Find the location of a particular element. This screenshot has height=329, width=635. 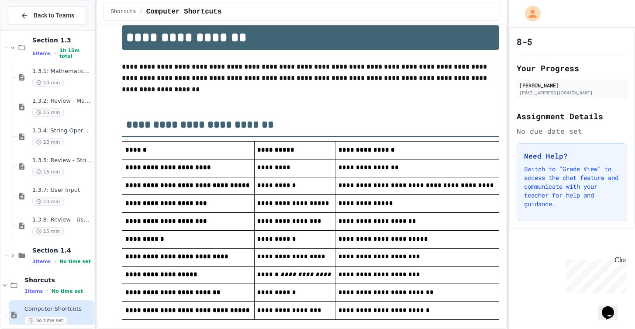

span: 1.3.5: Review - String Operators is located at coordinates (62, 160).